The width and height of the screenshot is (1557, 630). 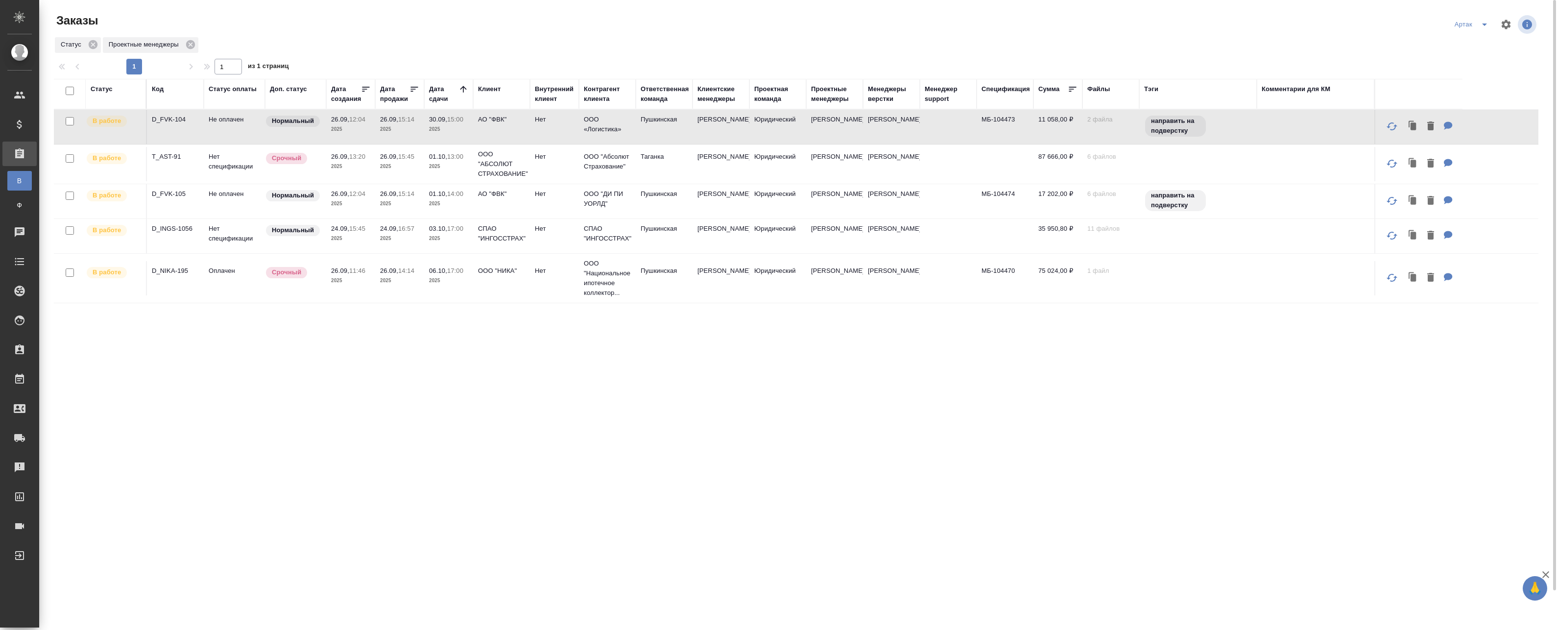 What do you see at coordinates (1151, 89) in the screenshot?
I see `div: Тэги` at bounding box center [1151, 89].